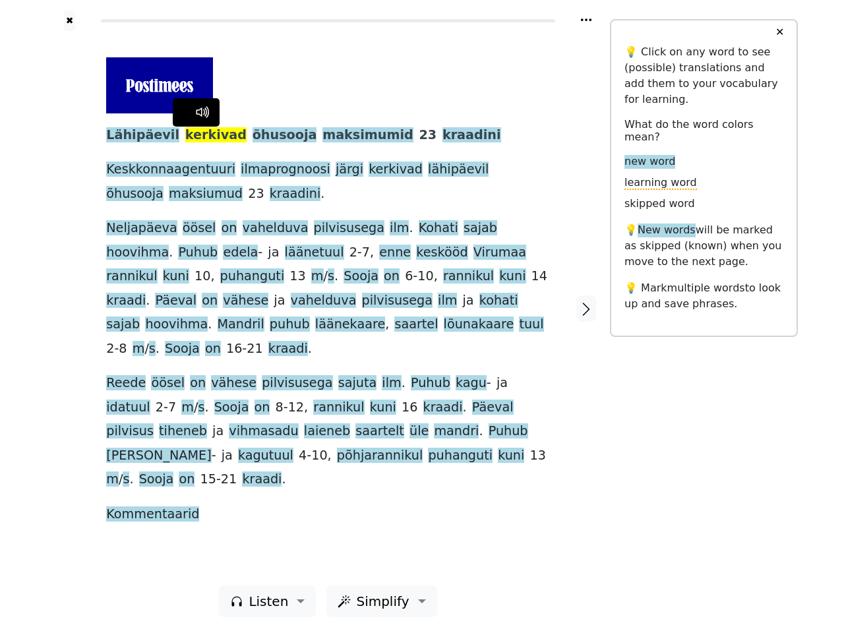 This screenshot has width=844, height=633. Describe the element at coordinates (216, 135) in the screenshot. I see `span: kerkivad` at that location.